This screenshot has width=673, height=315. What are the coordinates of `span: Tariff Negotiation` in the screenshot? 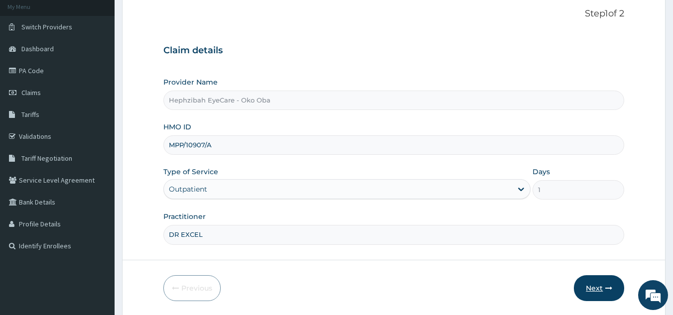 It's located at (47, 158).